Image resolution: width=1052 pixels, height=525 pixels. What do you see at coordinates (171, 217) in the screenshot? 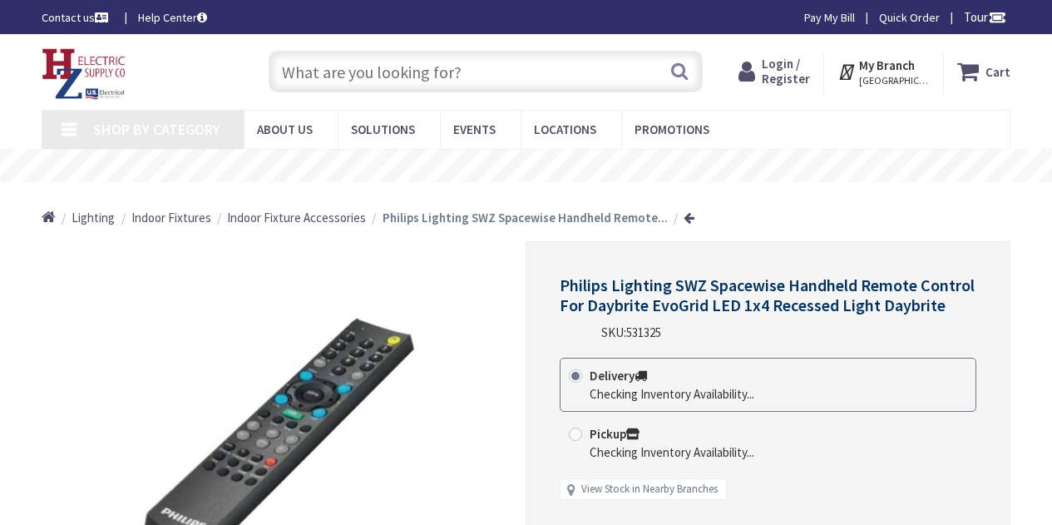
I see `span: Indoor Fixtures` at bounding box center [171, 217].